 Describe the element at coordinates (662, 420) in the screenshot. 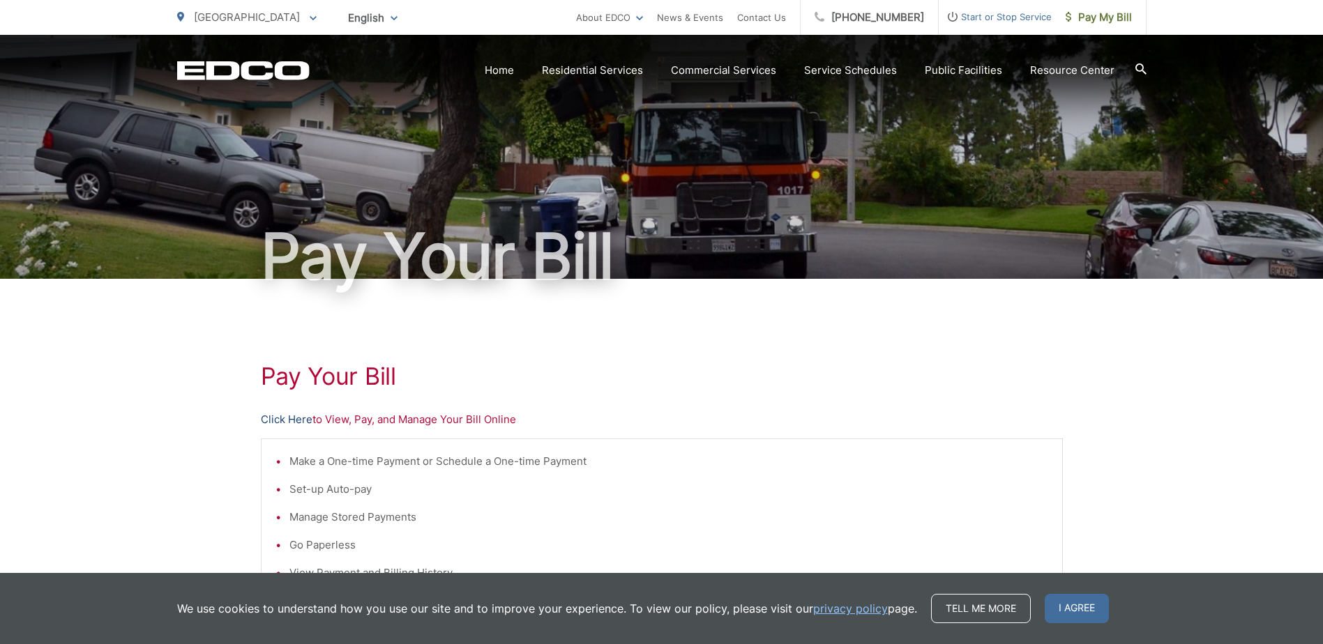

I see `p: to View, Pay, and Manage Your Bill Online` at that location.